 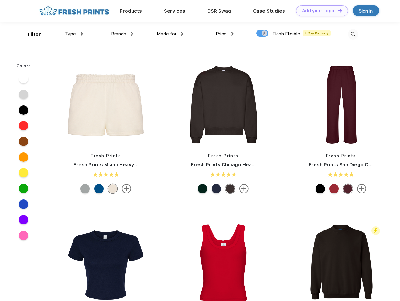 I want to click on div: Colors, so click(x=24, y=66).